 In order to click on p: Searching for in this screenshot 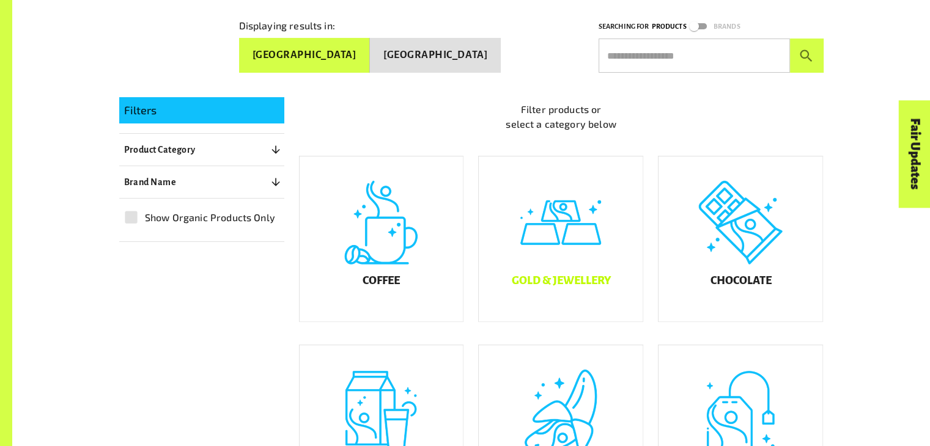, I will do `click(623, 26)`.